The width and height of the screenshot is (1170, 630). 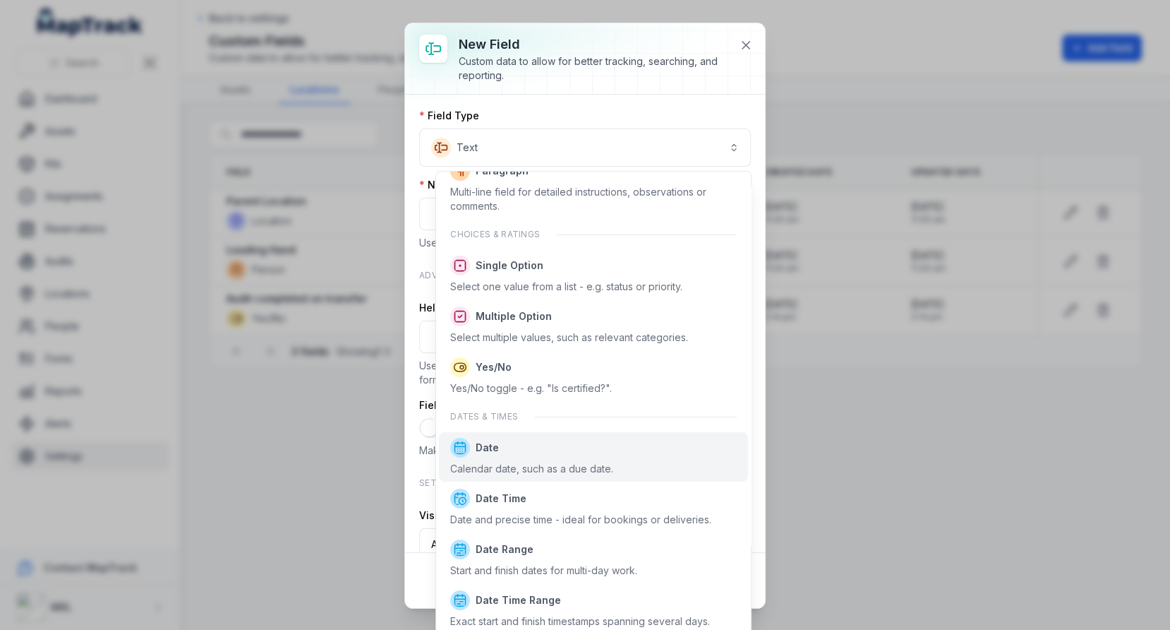 I want to click on button: Text, so click(x=585, y=148).